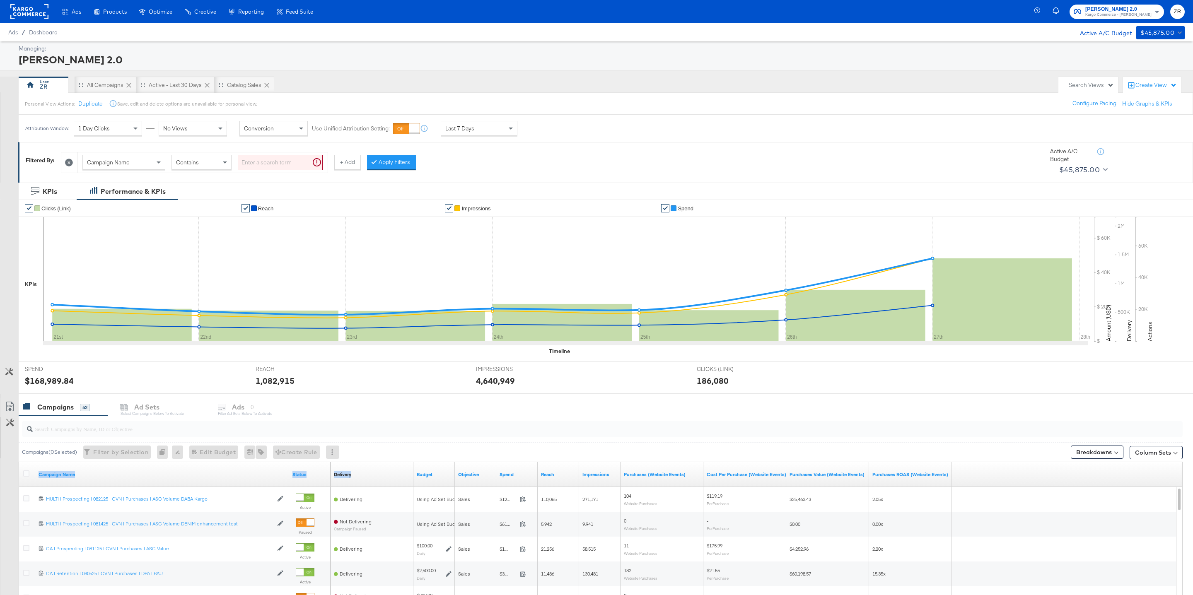 The height and width of the screenshot is (595, 1193). I want to click on div: $2,500.00, so click(426, 571).